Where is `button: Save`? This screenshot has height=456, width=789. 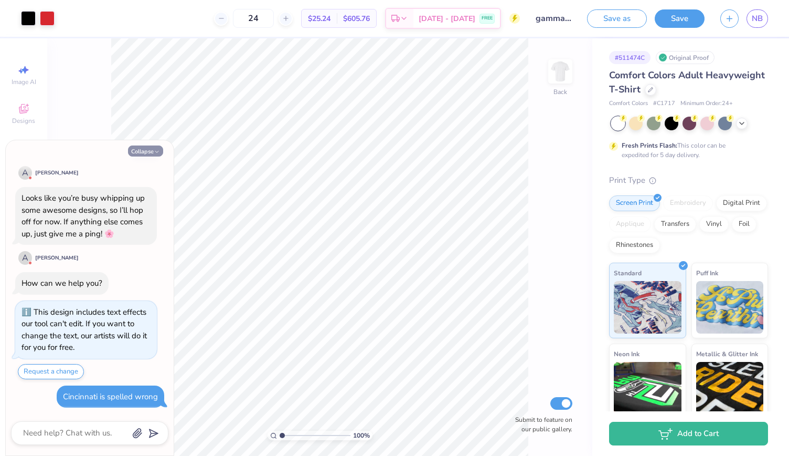
button: Save is located at coordinates (680, 18).